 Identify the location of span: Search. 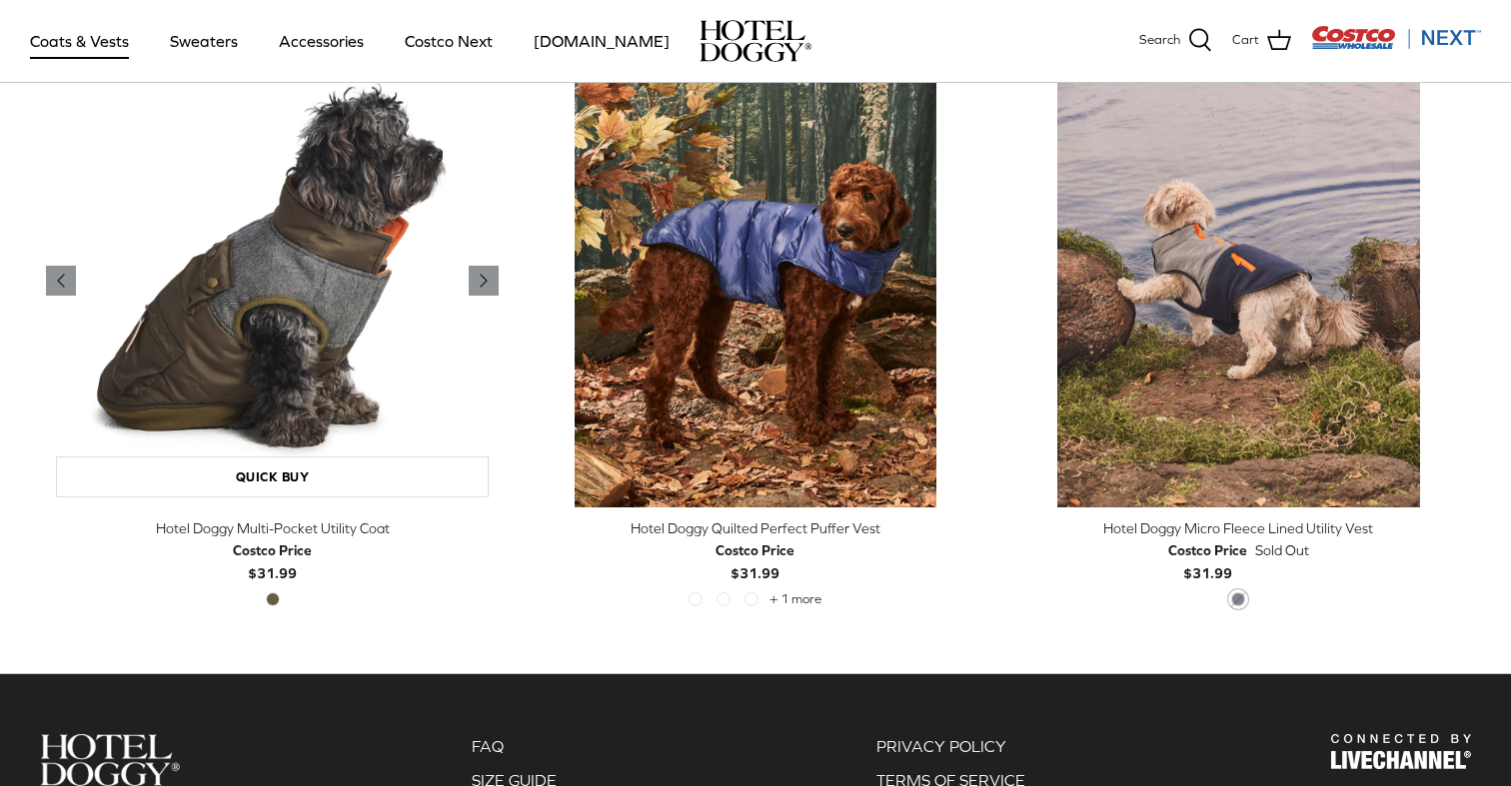
(1159, 40).